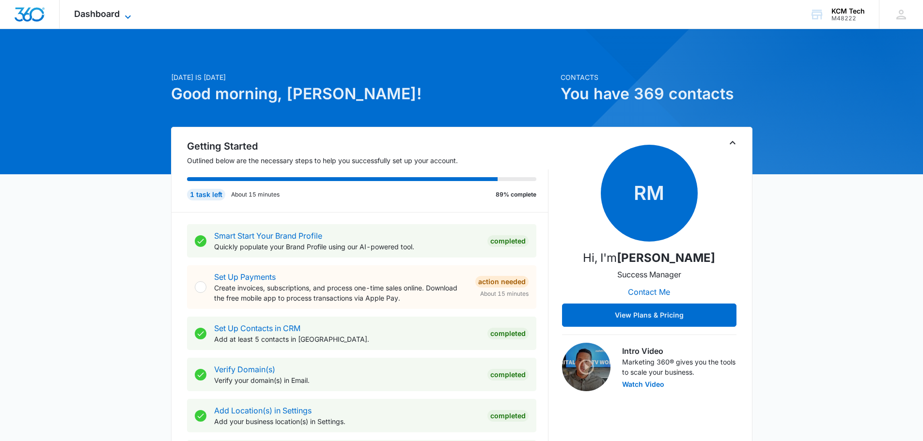 The width and height of the screenshot is (923, 441). I want to click on p: Success Manager, so click(649, 275).